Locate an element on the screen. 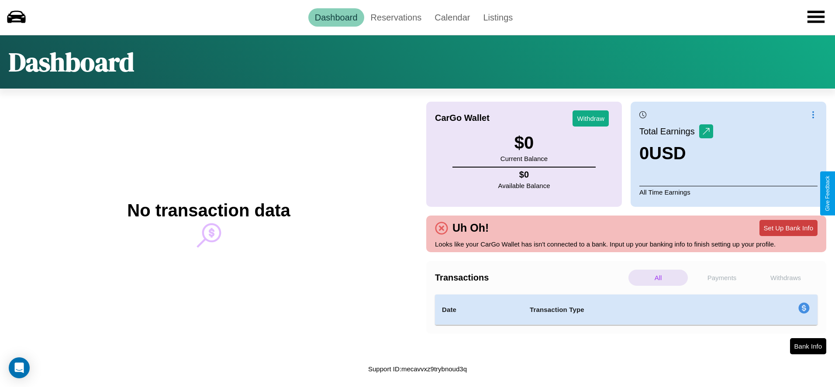 This screenshot has width=835, height=387. h4: $ 0 is located at coordinates (524, 175).